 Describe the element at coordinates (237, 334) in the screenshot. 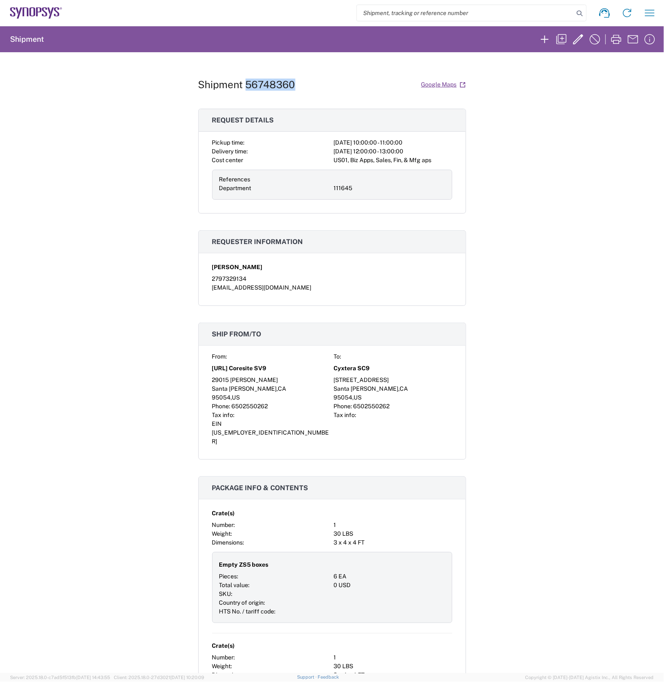

I see `span: Ship from/to` at that location.